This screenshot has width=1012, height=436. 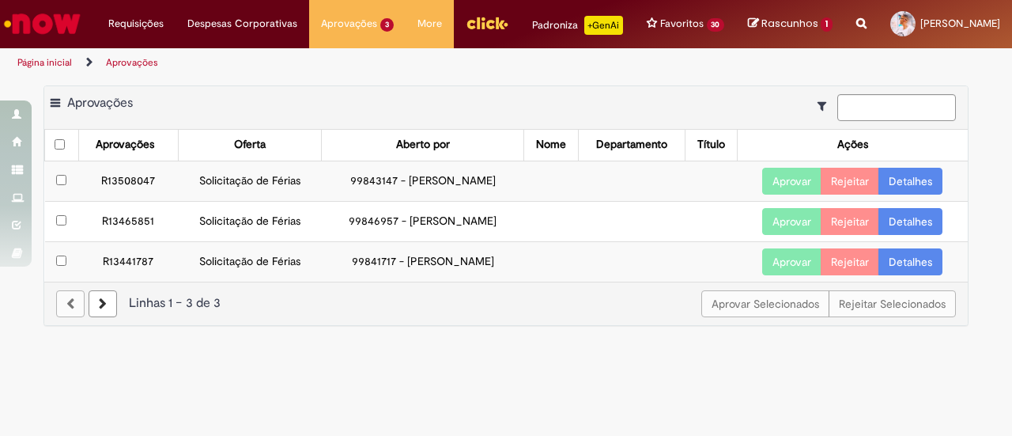 I want to click on div: Linhas 1 − 3 de 3, so click(x=506, y=303).